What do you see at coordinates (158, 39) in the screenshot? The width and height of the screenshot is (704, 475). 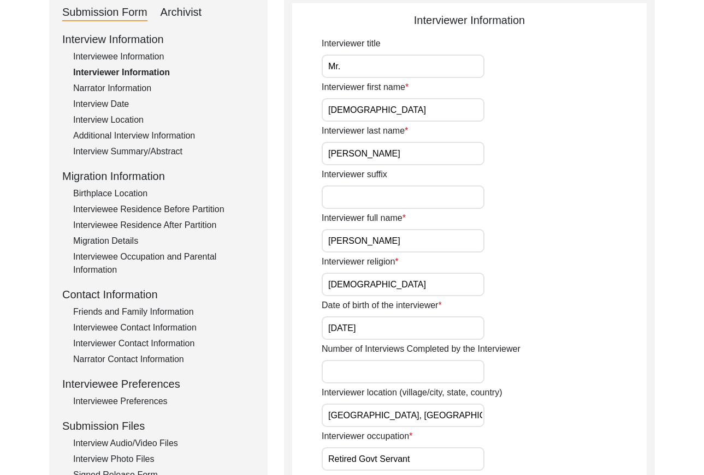 I see `div: Interview Information` at bounding box center [158, 39].